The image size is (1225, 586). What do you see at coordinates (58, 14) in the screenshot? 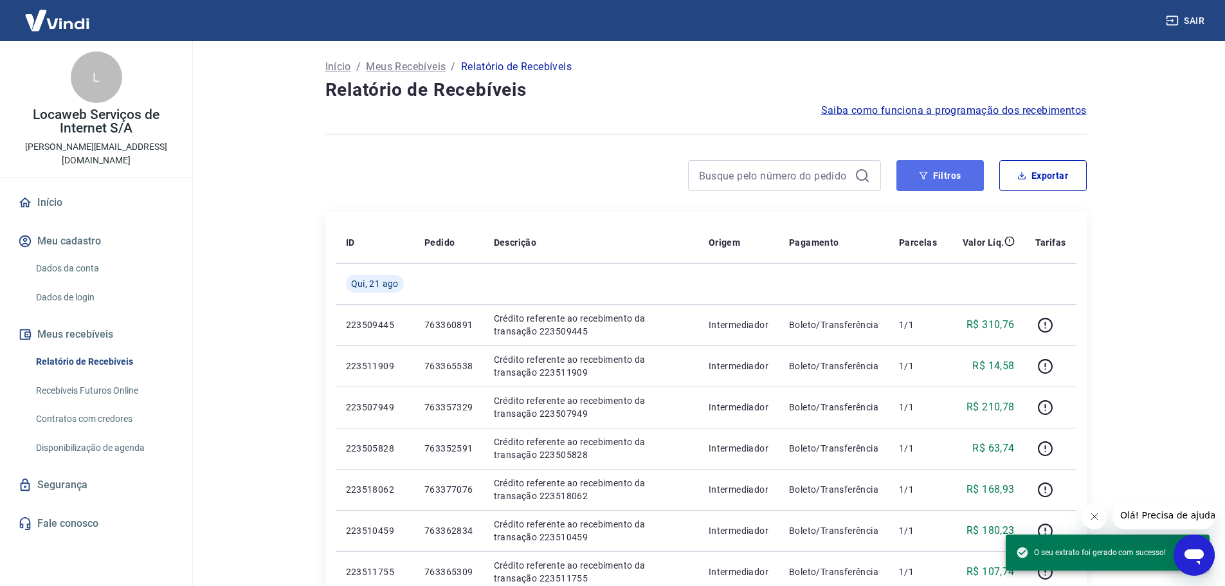
I see `span: Olá! Precisa de ajuda?` at bounding box center [58, 14].